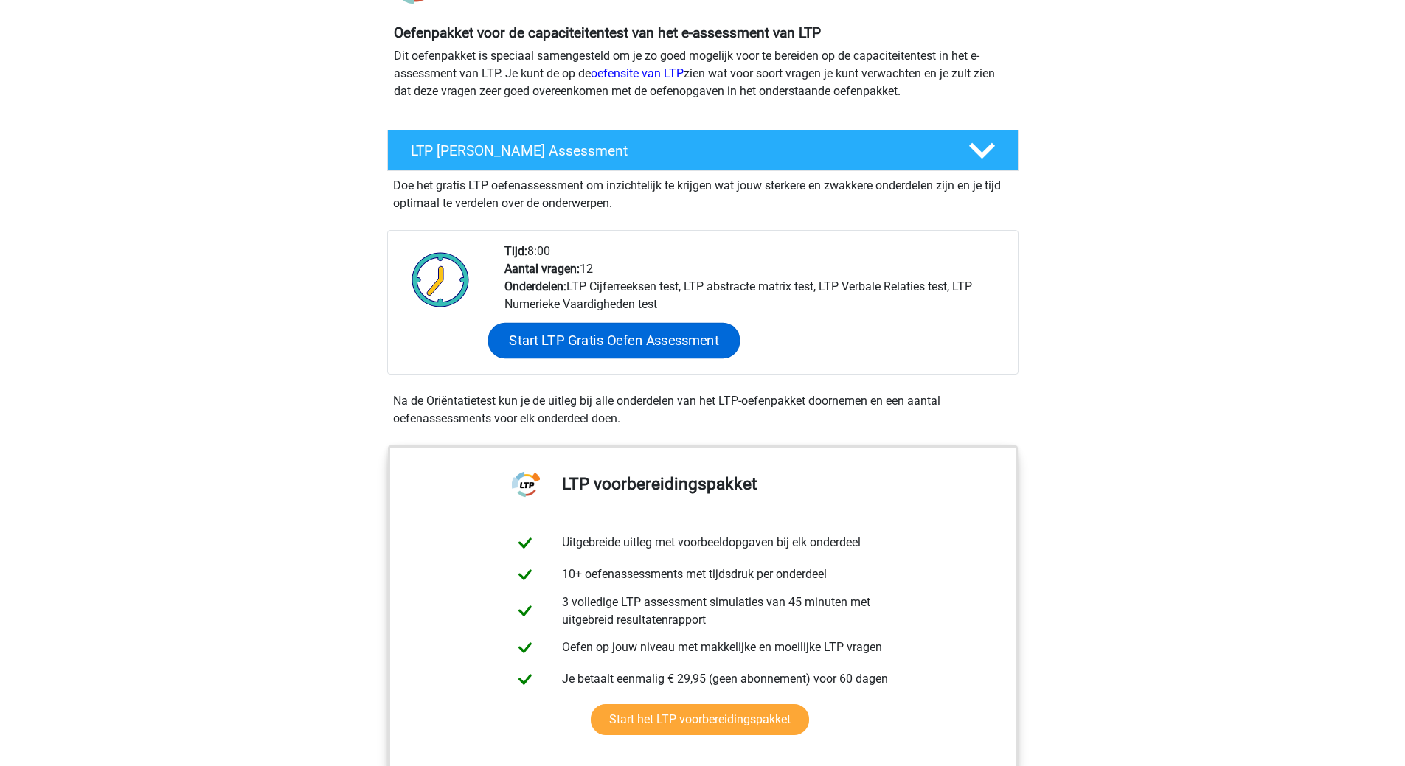  I want to click on b: Oefenpakket voor de capaciteitentest van het e-assessment van LTP, so click(607, 32).